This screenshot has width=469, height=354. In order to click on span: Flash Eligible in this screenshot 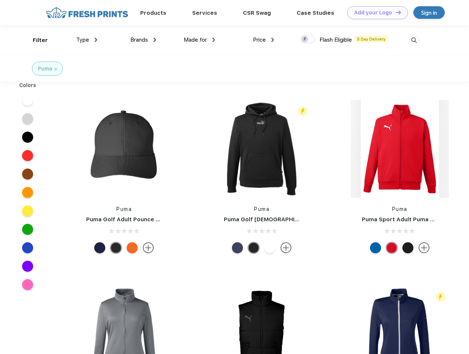, I will do `click(336, 40)`.